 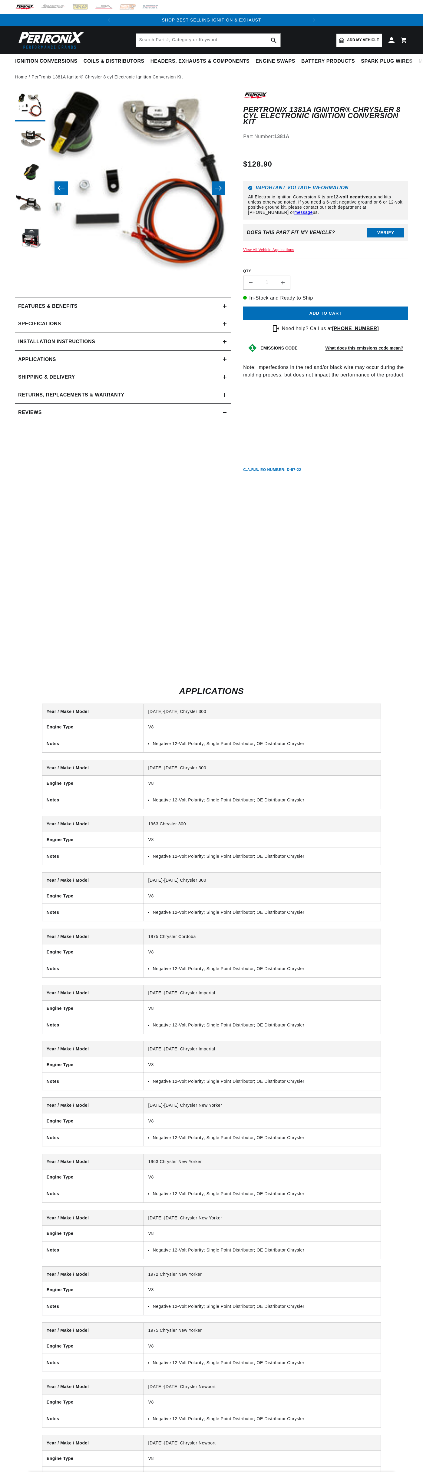 What do you see at coordinates (208, 40) in the screenshot?
I see `input: Search Part #, Category or Keyword` at bounding box center [208, 40].